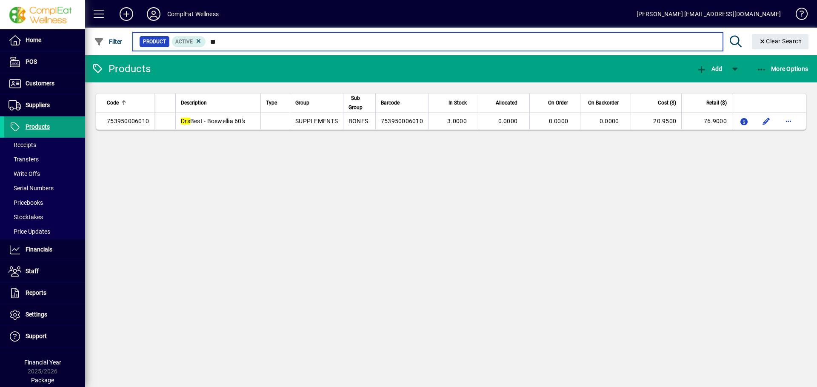  I want to click on span: Receipts, so click(22, 145).